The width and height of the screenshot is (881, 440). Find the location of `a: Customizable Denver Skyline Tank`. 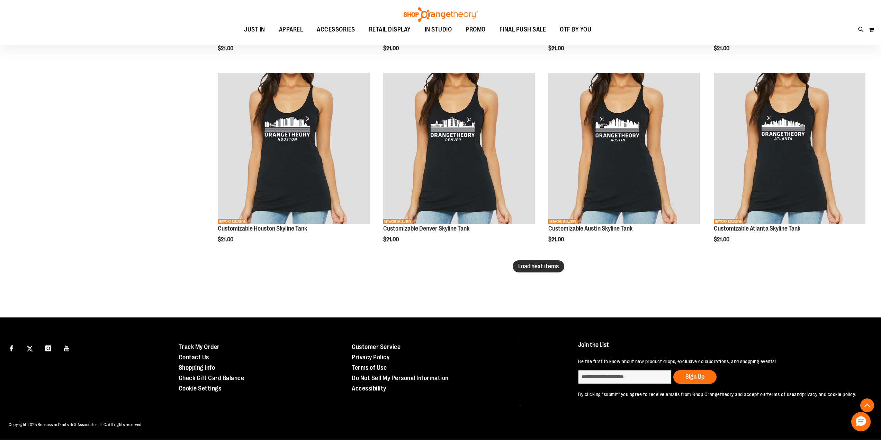

a: Customizable Denver Skyline Tank is located at coordinates (426, 228).